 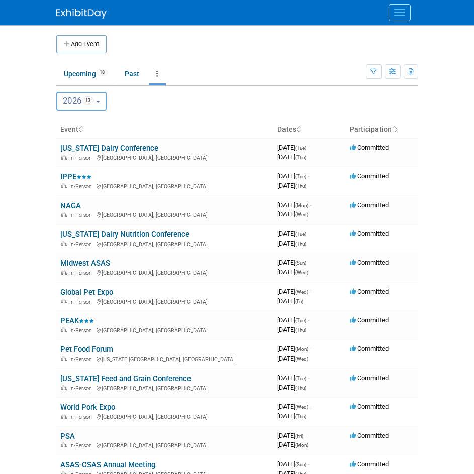 I want to click on span: 2026, so click(x=78, y=101).